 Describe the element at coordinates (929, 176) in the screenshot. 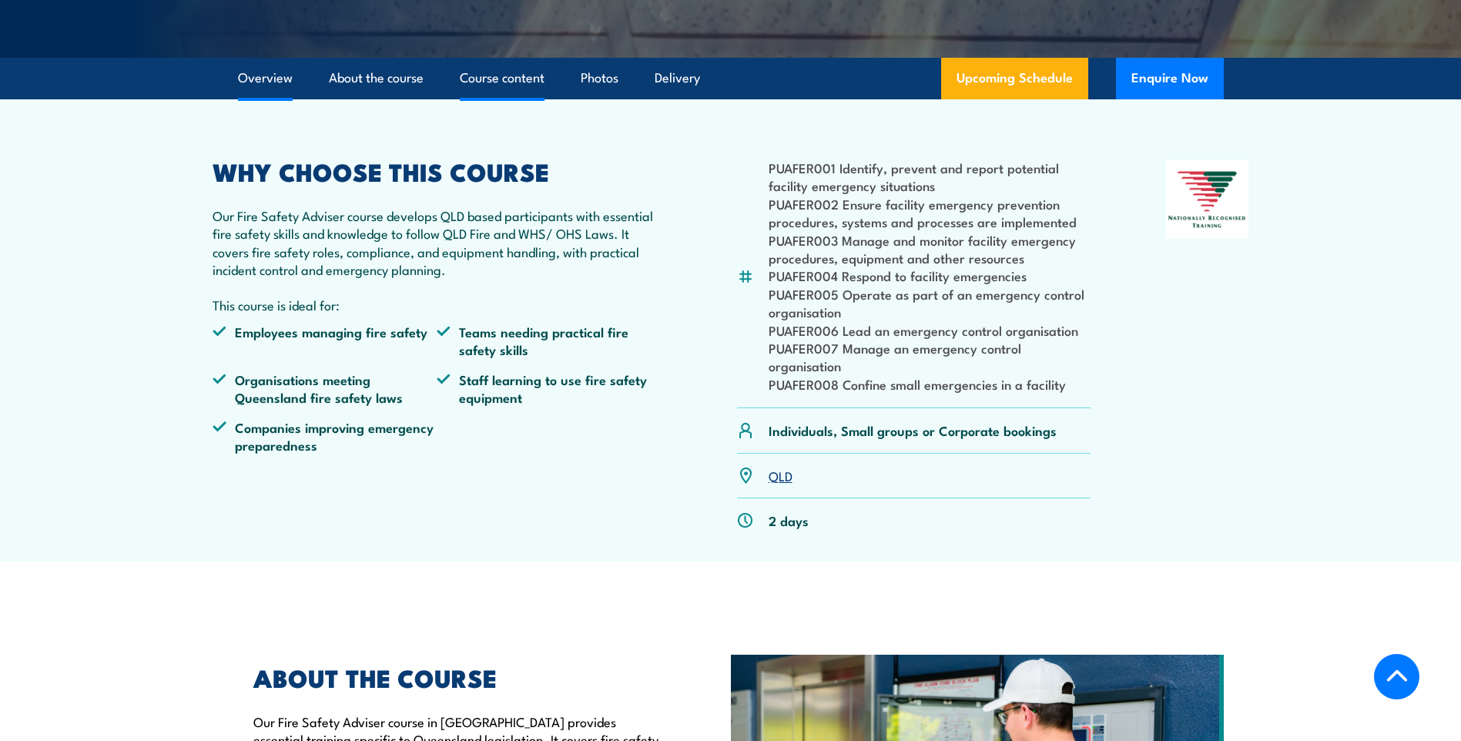

I see `li: PUAFER001 Identify, prevent and report potential facility emergency situations` at that location.